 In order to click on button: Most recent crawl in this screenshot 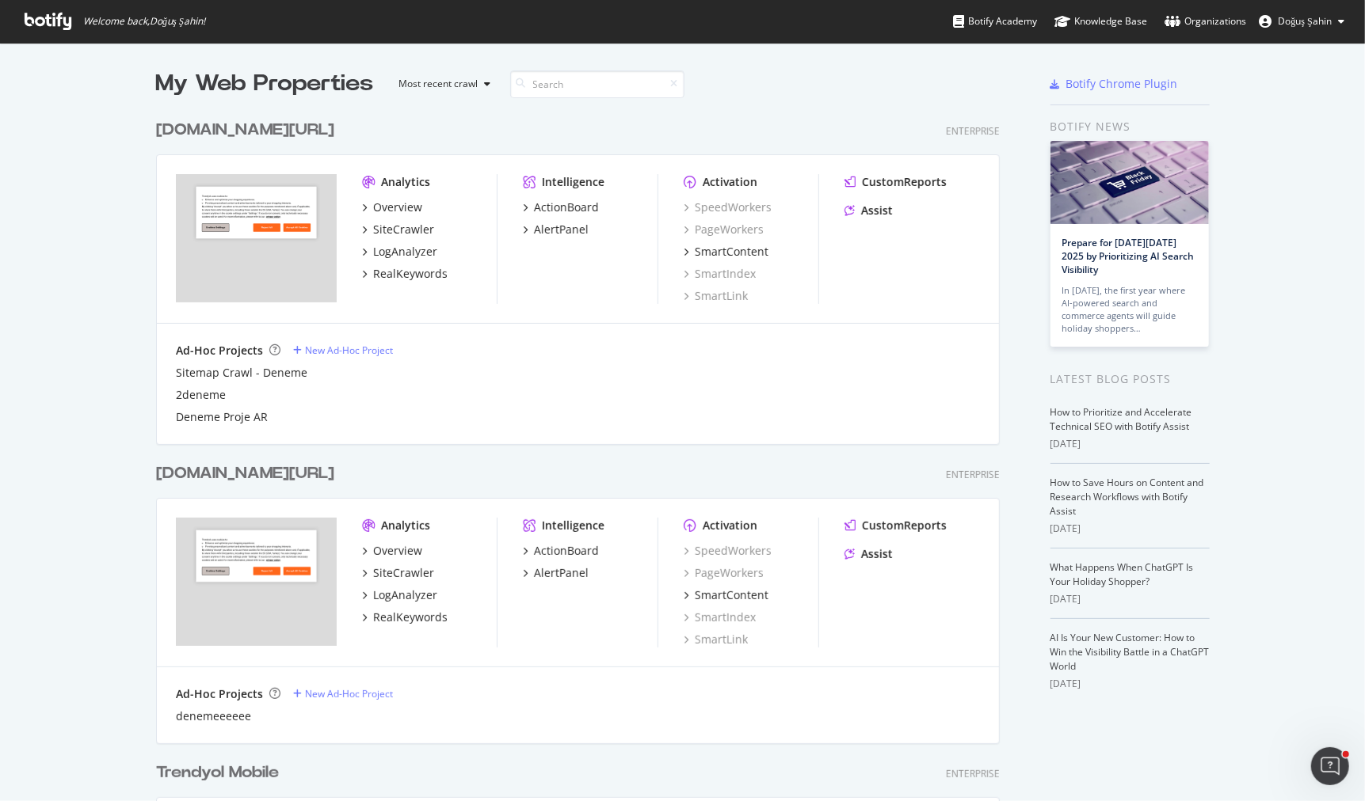, I will do `click(442, 84)`.